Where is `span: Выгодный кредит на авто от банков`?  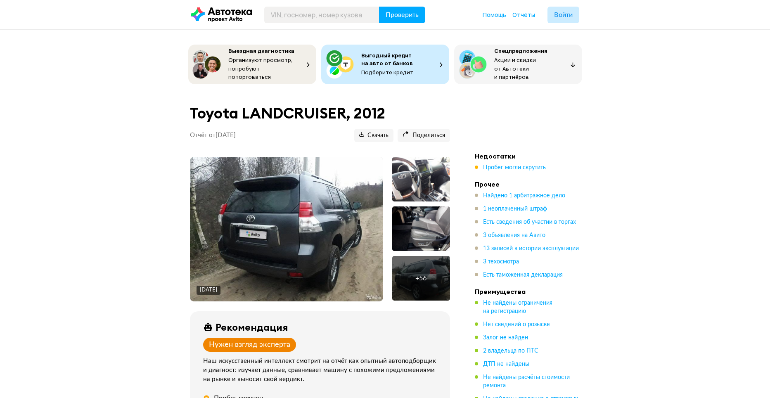 span: Выгодный кредит на авто от банков is located at coordinates (387, 59).